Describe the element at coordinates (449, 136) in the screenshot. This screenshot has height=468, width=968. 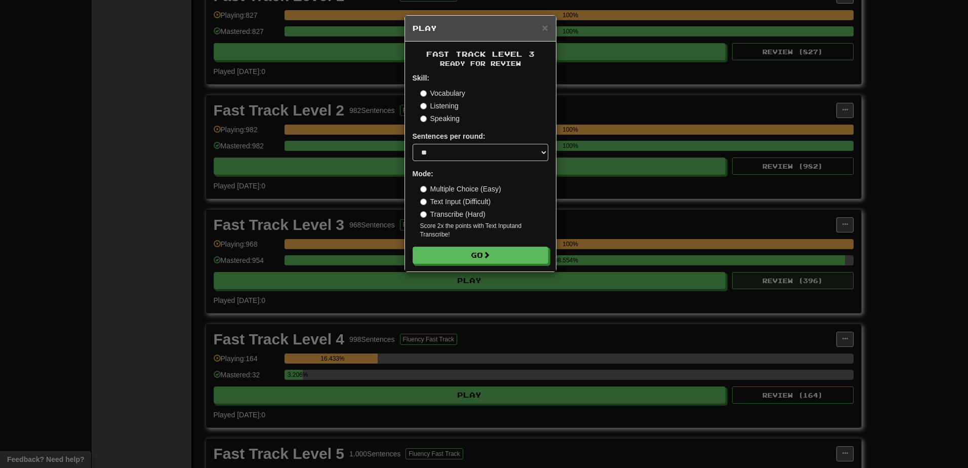
I see `label: Sentences per round:` at that location.